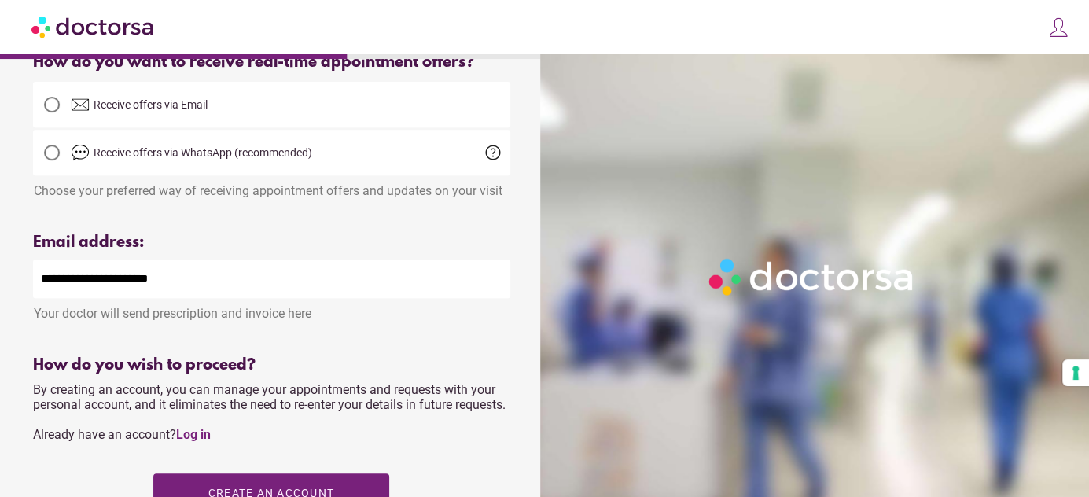 This screenshot has width=1089, height=497. I want to click on img: Doctorsa.com, so click(94, 26).